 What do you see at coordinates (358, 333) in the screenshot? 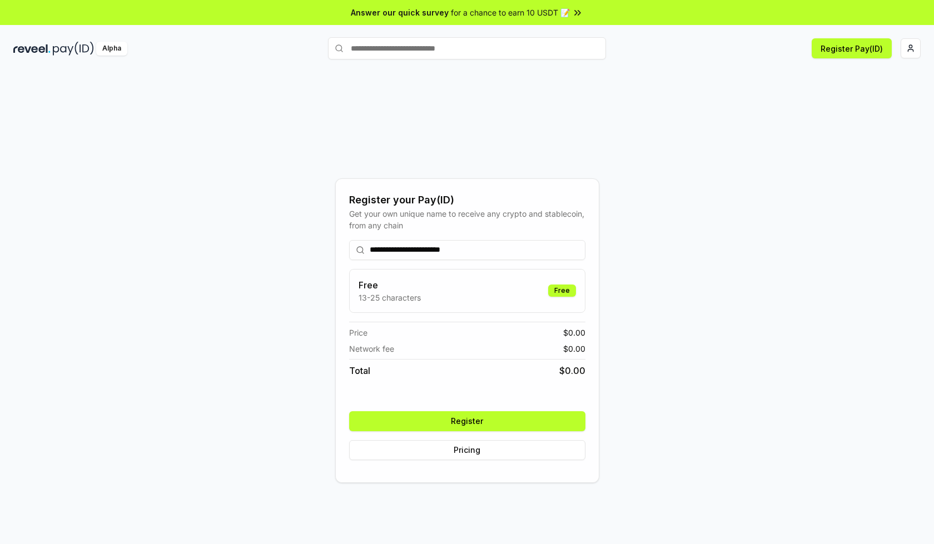
I see `span: Price` at bounding box center [358, 333].